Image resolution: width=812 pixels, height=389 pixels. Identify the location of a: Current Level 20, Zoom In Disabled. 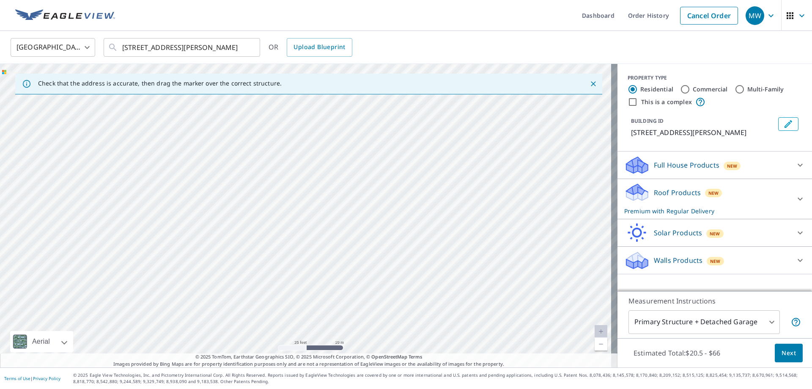
(601, 331).